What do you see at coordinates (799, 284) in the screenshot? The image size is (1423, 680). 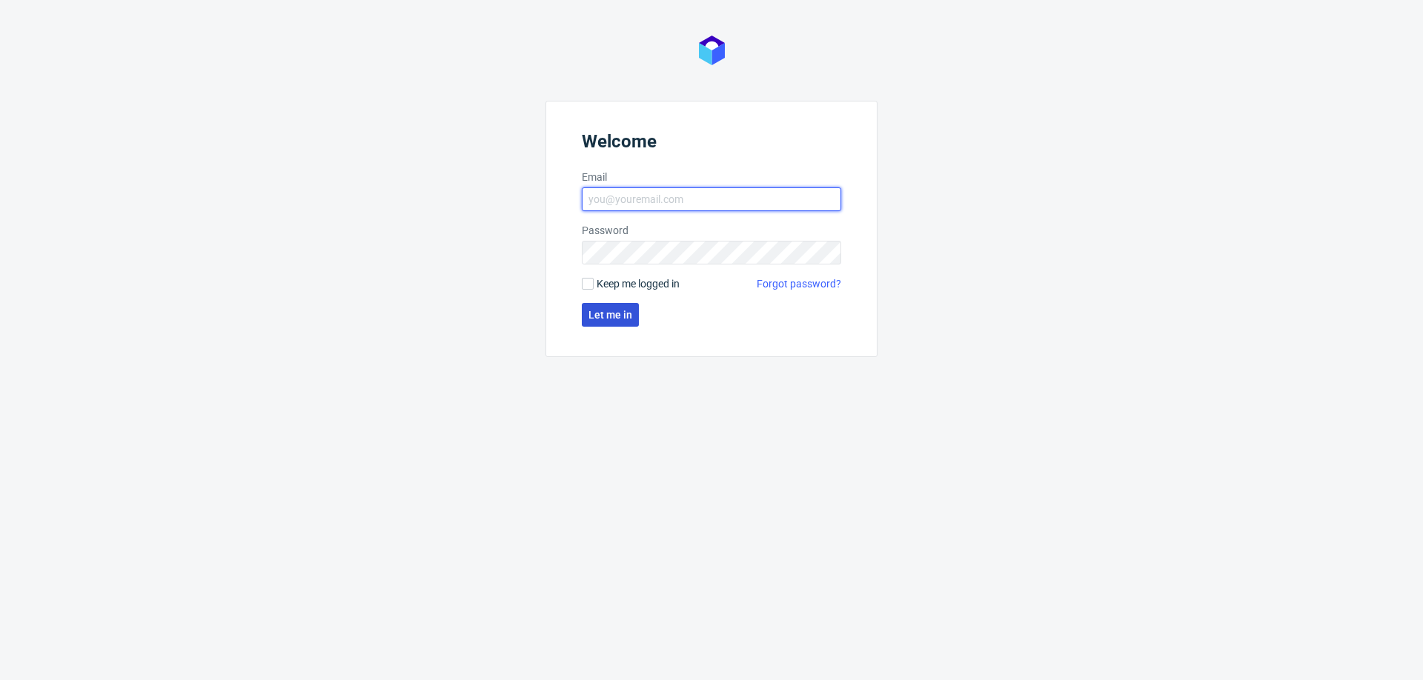 I see `a: Forgot password?` at bounding box center [799, 284].